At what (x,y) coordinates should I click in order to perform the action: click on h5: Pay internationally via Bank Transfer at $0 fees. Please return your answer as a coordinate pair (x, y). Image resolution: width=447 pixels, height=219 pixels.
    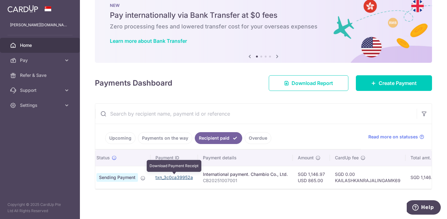
    Looking at the image, I should click on (263, 15).